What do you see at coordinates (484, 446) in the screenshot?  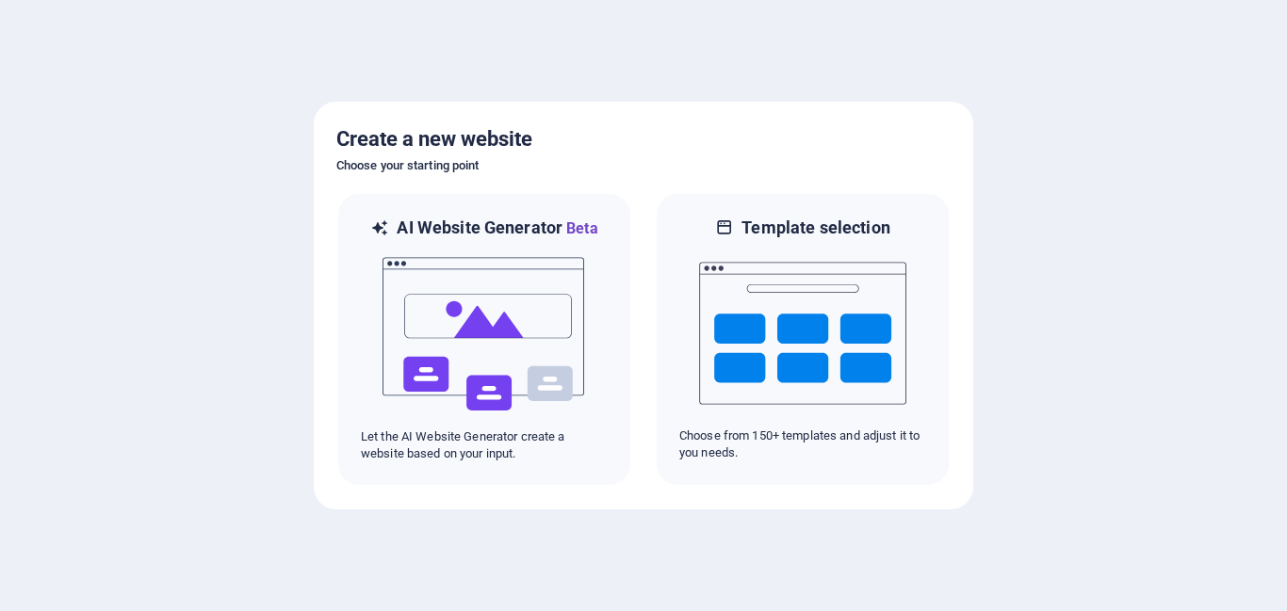 I see `p: Let the AI Website Generator create a website based on your input.` at bounding box center [484, 446].